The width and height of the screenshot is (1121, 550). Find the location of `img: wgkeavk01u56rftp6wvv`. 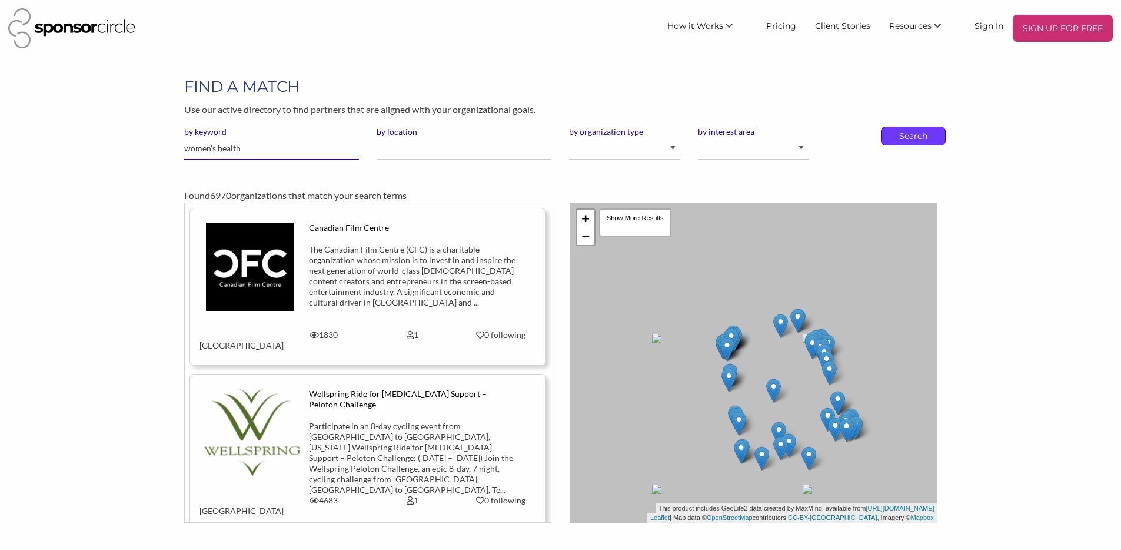

img: wgkeavk01u56rftp6wvv is located at coordinates (249, 432).